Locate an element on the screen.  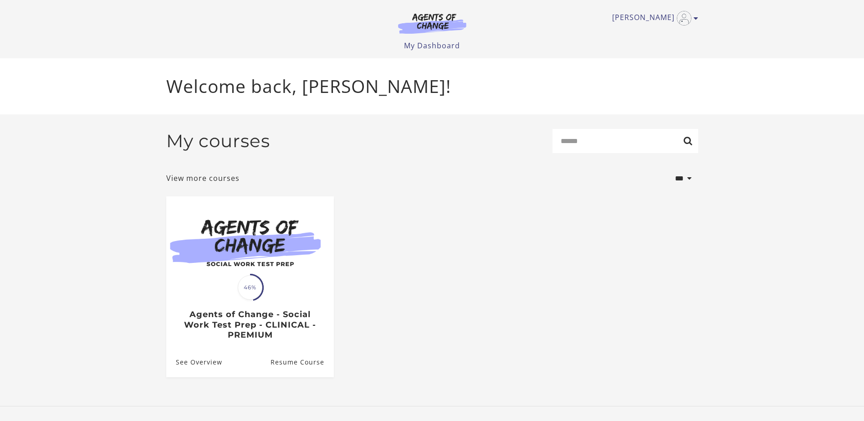
img: Agents of Change Logo is located at coordinates (432, 23).